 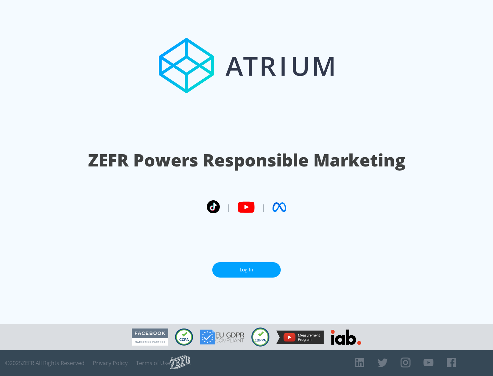 I want to click on img: COPPA Compliant, so click(x=260, y=337).